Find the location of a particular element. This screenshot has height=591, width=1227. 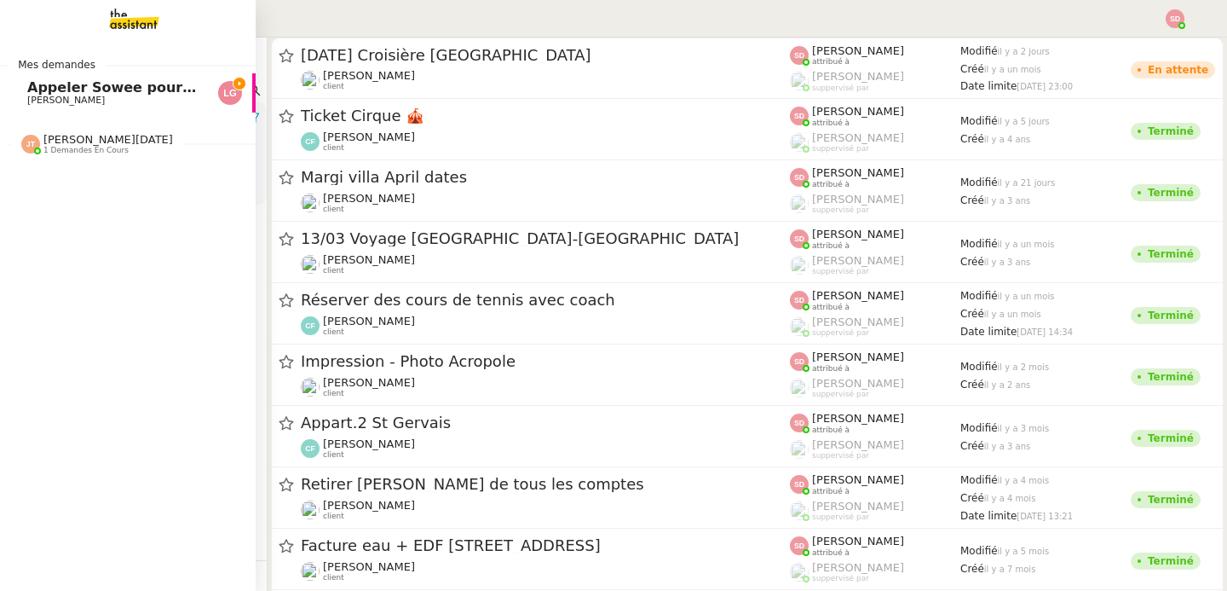

img: users%2FlTfsyV2F6qPWZMLkCFFmx0QkZeu2%2Favatar%2FChatGPT%20Image%201%20aou%CC%82t%202025%2C%2011_0... is located at coordinates (310, 510).